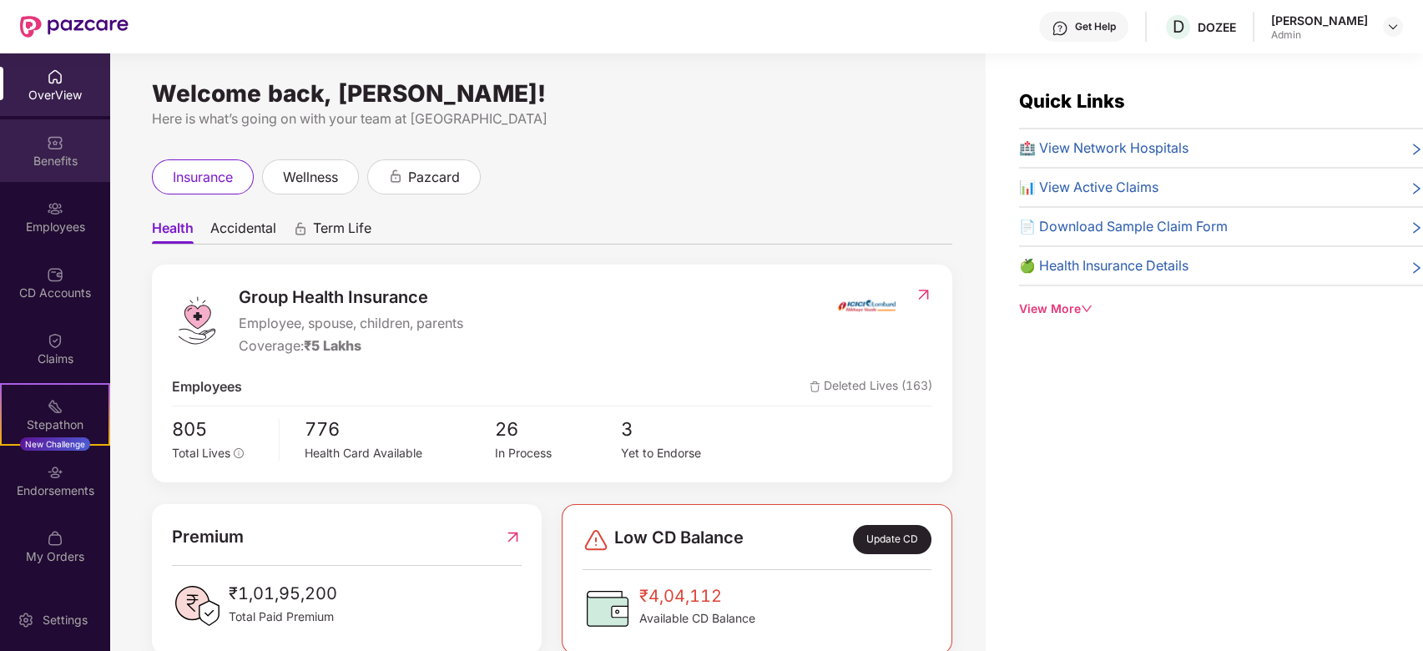 Image resolution: width=1423 pixels, height=651 pixels. Describe the element at coordinates (1217, 27) in the screenshot. I see `div: DOZEE` at that location.